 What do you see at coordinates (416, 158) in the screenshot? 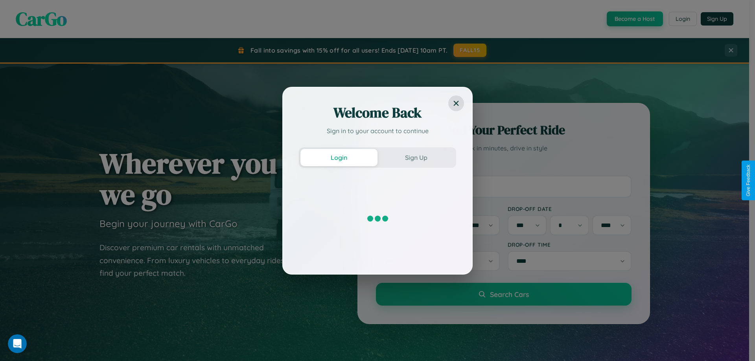
I see `button: Sign Up` at bounding box center [416, 158].